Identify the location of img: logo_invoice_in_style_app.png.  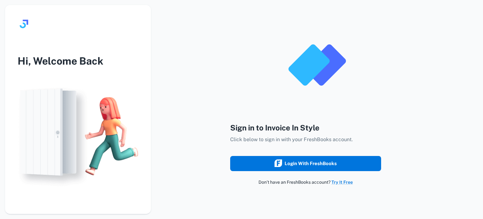
(317, 65).